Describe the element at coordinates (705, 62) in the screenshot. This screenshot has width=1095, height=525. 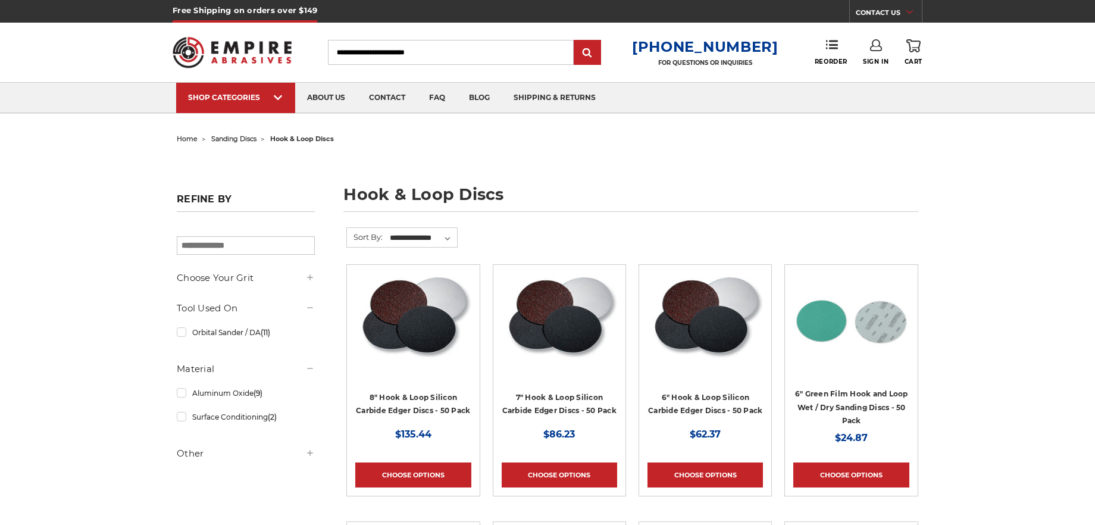
I see `p: FOR QUESTIONS OR INQUIRIES` at that location.